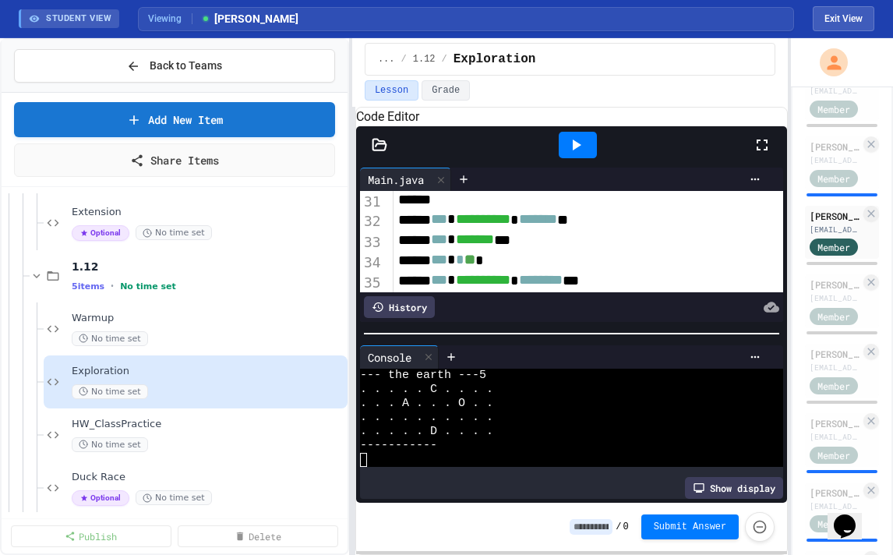  Describe the element at coordinates (174, 119) in the screenshot. I see `a: Add New Item` at that location.